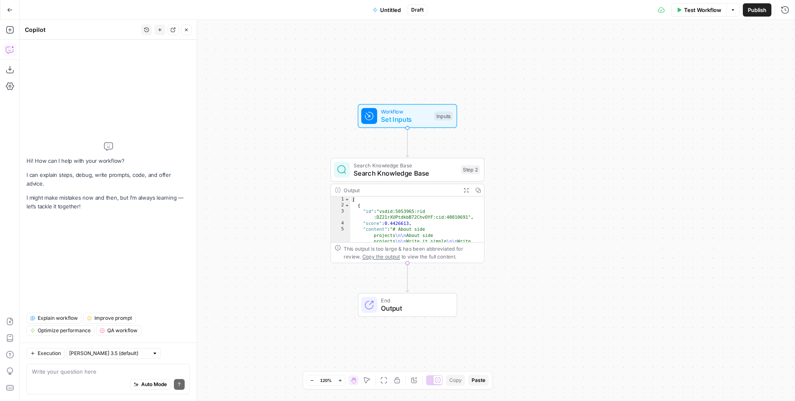  What do you see at coordinates (406, 119) in the screenshot?
I see `span: Set Inputs` at bounding box center [406, 119].